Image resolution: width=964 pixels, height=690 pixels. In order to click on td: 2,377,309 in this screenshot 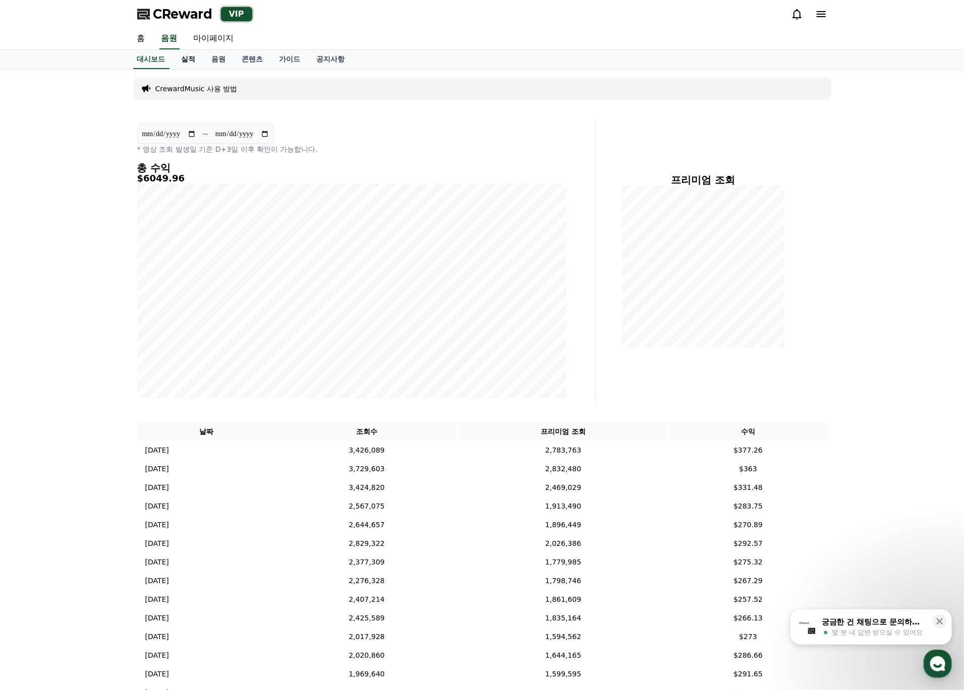, I will do `click(366, 562)`.